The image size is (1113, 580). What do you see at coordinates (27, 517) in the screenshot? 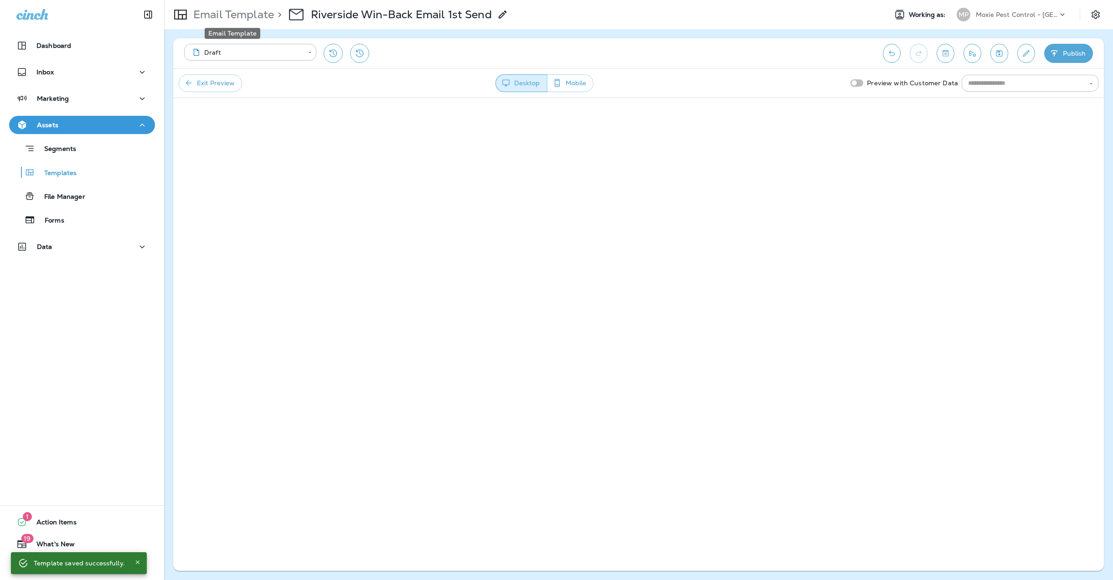
I see `span: 1` at bounding box center [27, 517].